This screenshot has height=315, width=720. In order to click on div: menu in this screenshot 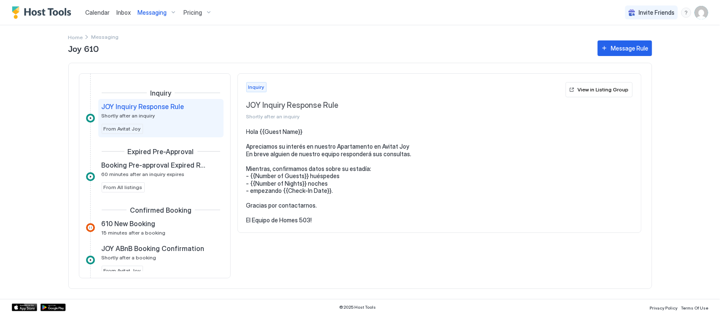, I will do `click(686, 13)`.